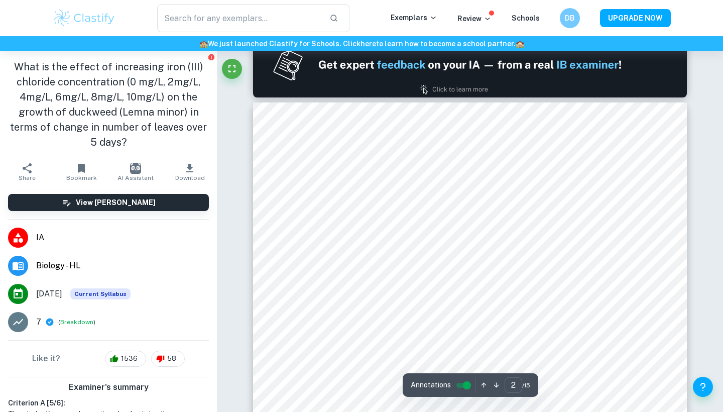  I want to click on button: Help and Feedback, so click(703, 387).